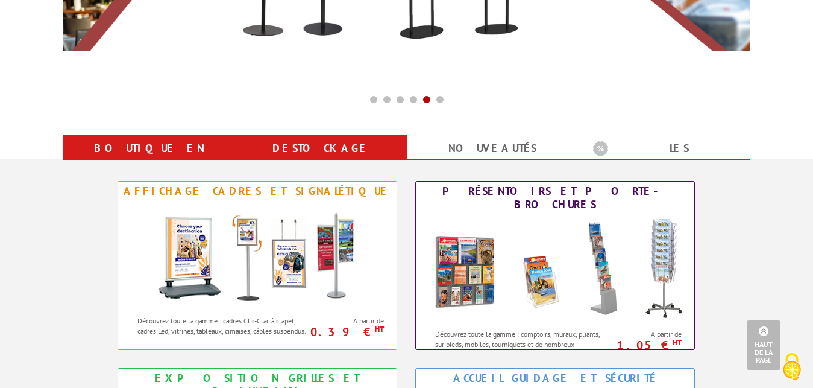 This screenshot has height=388, width=813. Describe the element at coordinates (792, 366) in the screenshot. I see `img: Cookies (fenêtre modale)` at that location.